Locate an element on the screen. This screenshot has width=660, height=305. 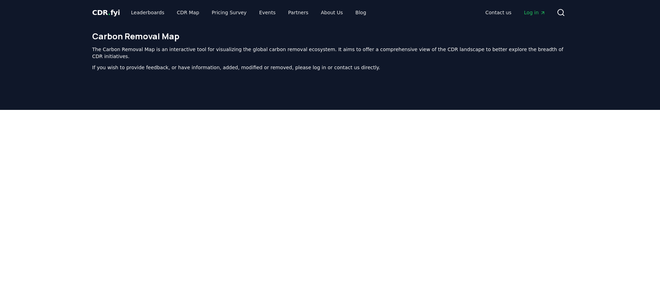
a: About Us is located at coordinates (332, 13).